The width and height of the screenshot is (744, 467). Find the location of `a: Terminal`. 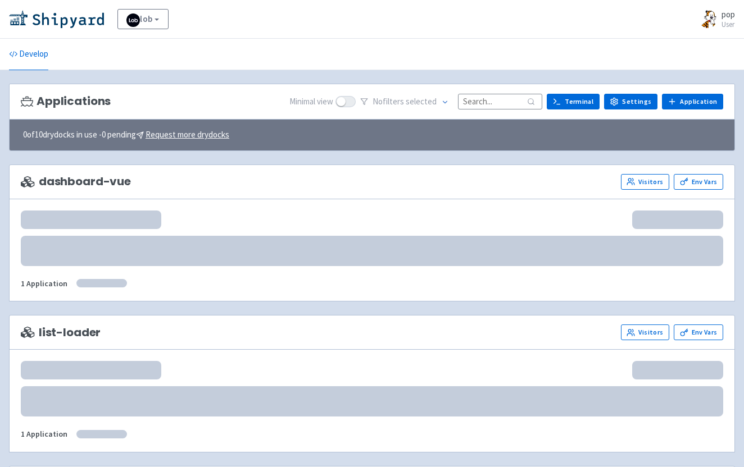

a: Terminal is located at coordinates (573, 102).